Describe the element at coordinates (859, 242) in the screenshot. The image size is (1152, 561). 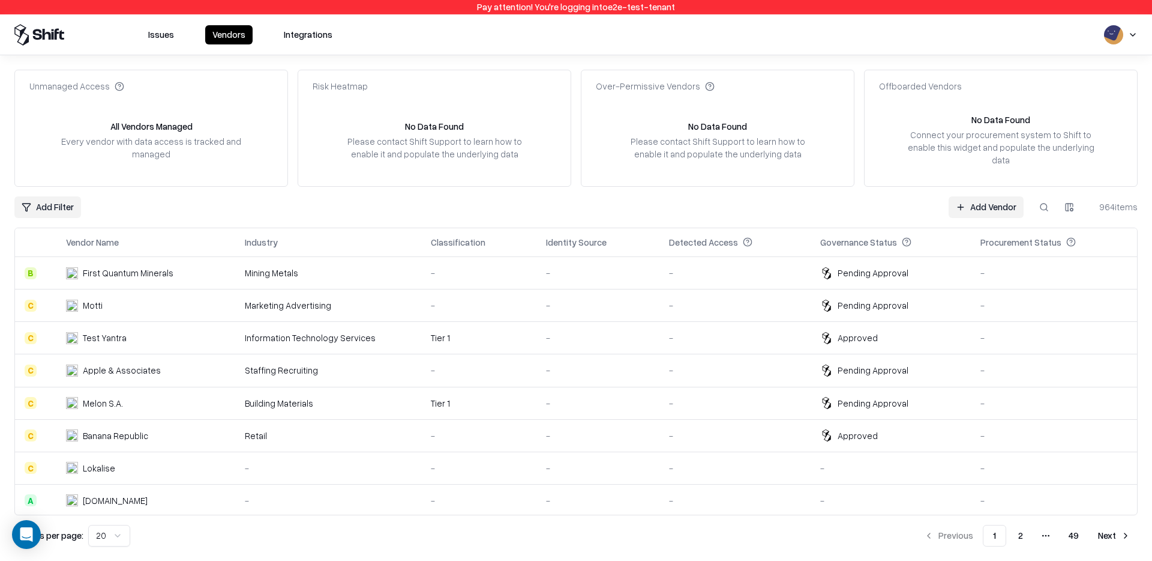
I see `div: Governance Status` at that location.